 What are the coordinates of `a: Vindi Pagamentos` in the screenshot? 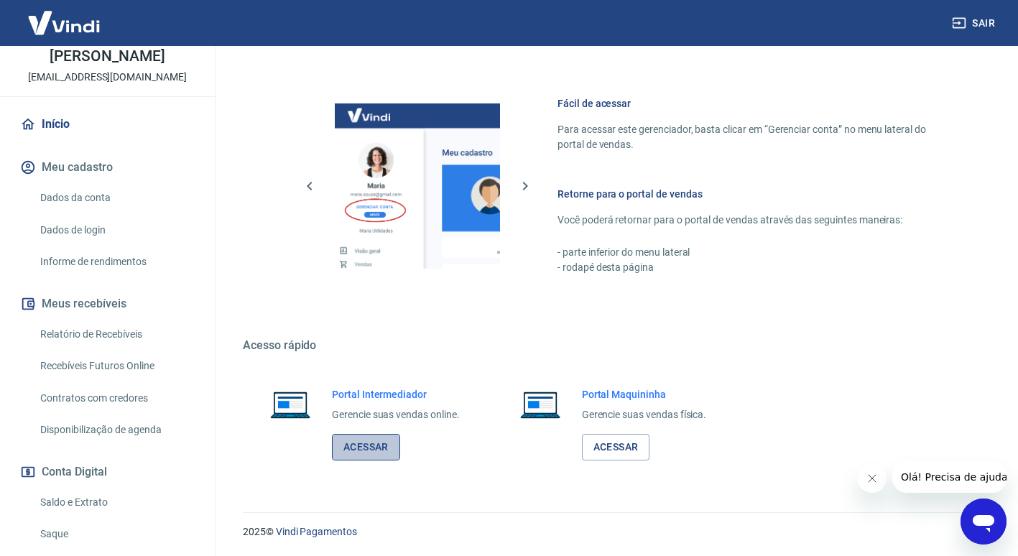 It's located at (316, 532).